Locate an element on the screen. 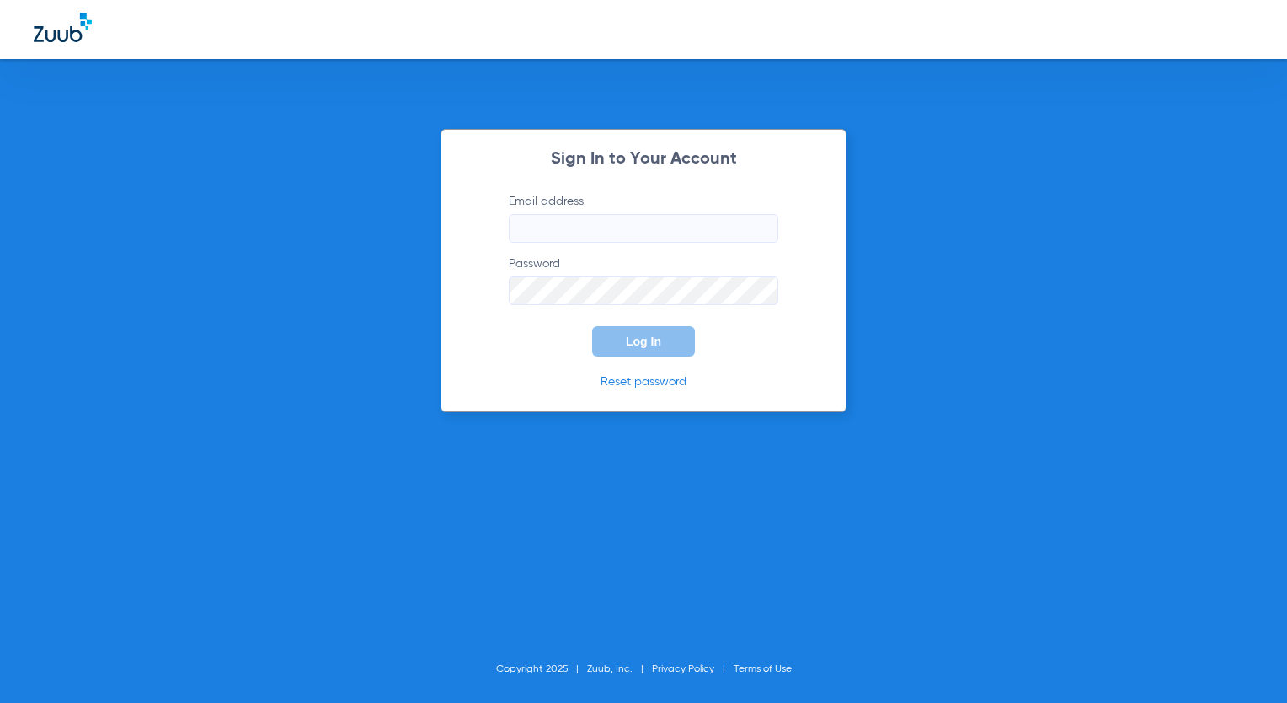  a: Reset password is located at coordinates (644, 382).